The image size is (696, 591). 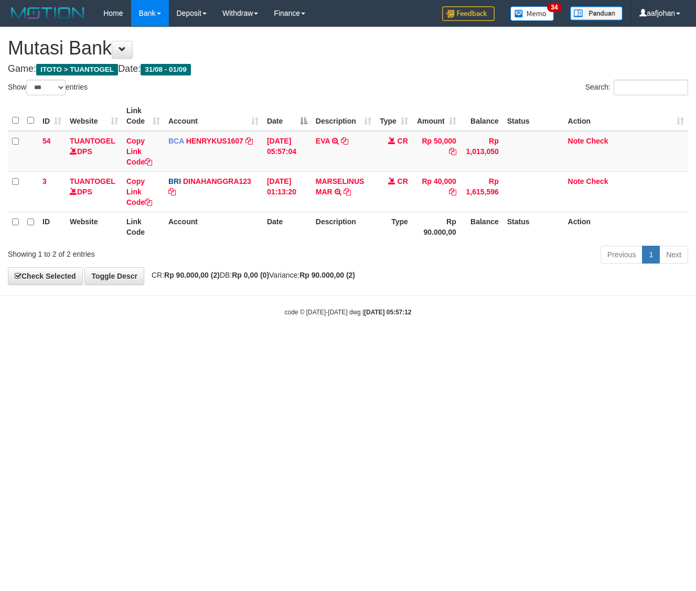 What do you see at coordinates (596, 13) in the screenshot?
I see `img: panduan.png` at bounding box center [596, 13].